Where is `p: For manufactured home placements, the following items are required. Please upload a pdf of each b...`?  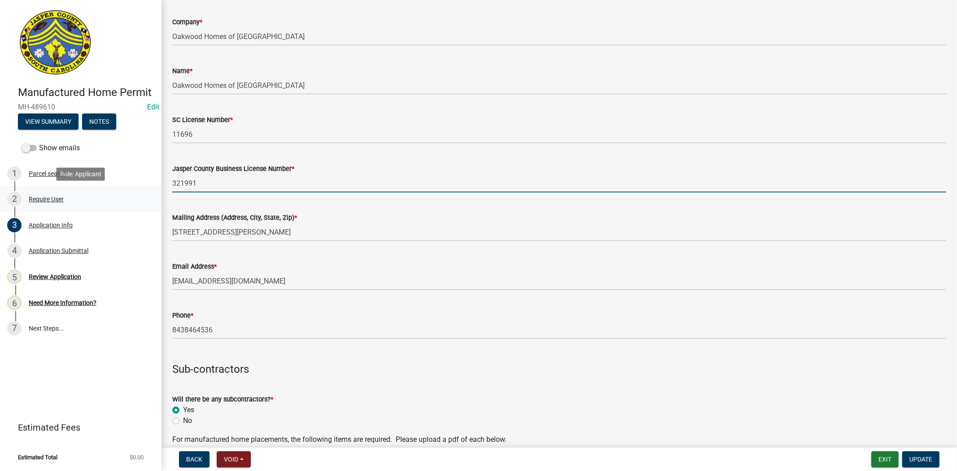
p: For manufactured home placements, the following items are required. Please upload a pdf of each b... is located at coordinates (559, 440).